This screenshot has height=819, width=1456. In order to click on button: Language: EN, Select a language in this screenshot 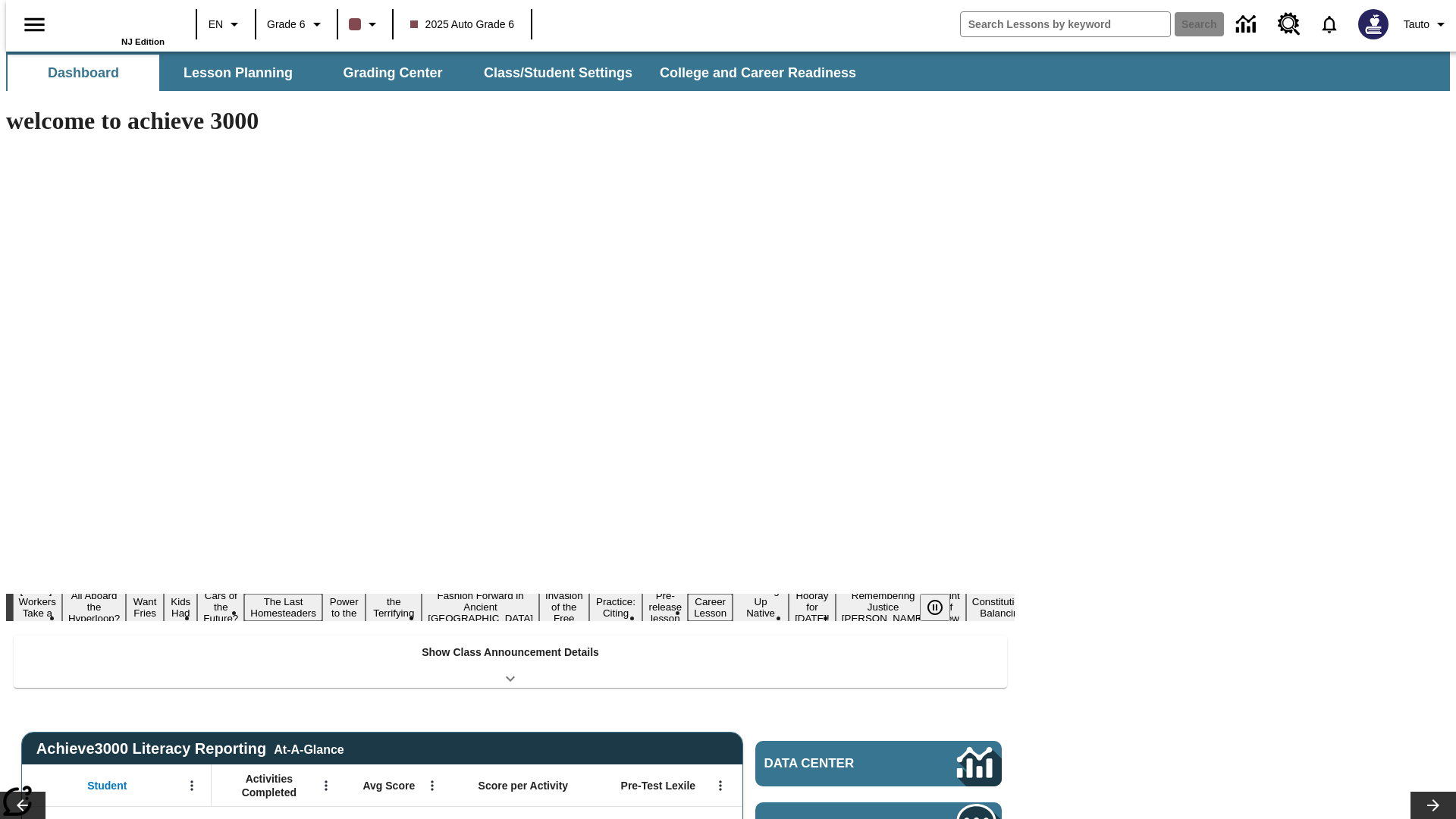, I will do `click(226, 24)`.